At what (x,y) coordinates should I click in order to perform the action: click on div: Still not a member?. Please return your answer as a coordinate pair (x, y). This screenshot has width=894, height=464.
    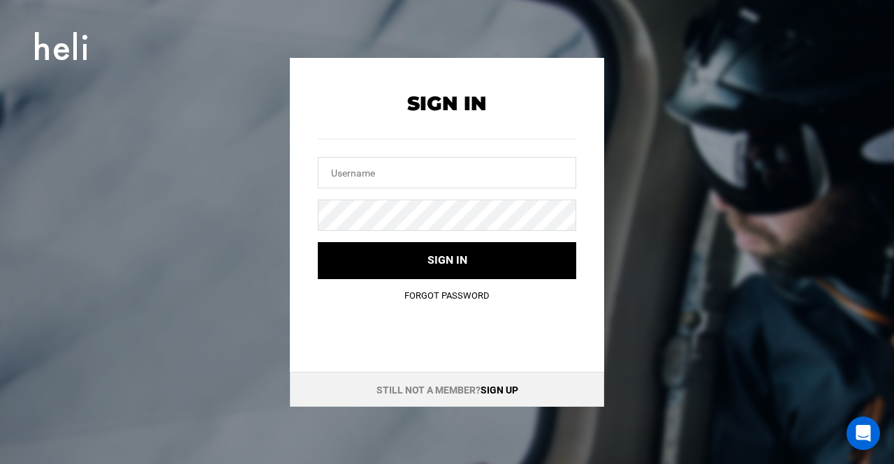
    Looking at the image, I should click on (447, 390).